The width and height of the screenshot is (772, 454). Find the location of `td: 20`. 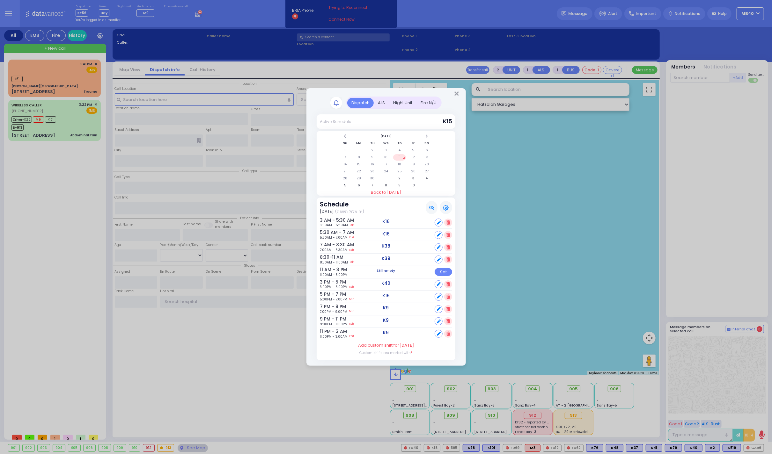

td: 20 is located at coordinates (427, 164).